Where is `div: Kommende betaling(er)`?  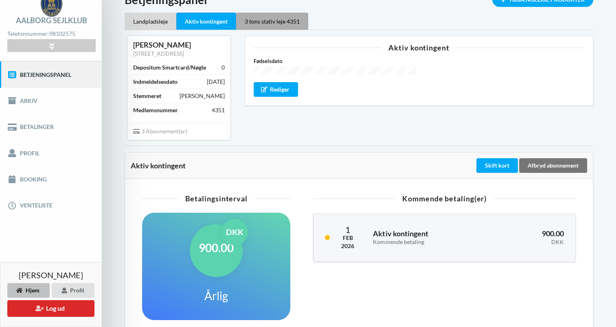 div: Kommende betaling(er) is located at coordinates (444, 199).